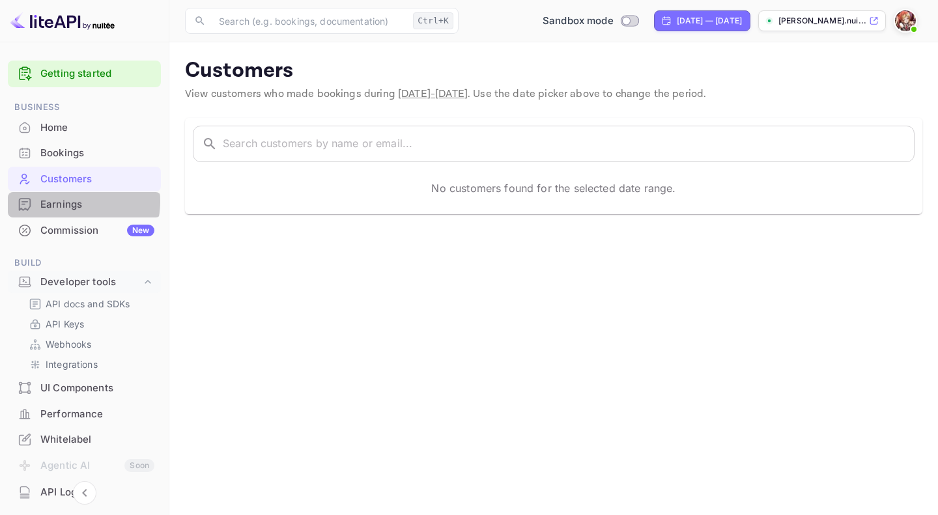 This screenshot has height=515, width=938. I want to click on a: Earnings, so click(84, 204).